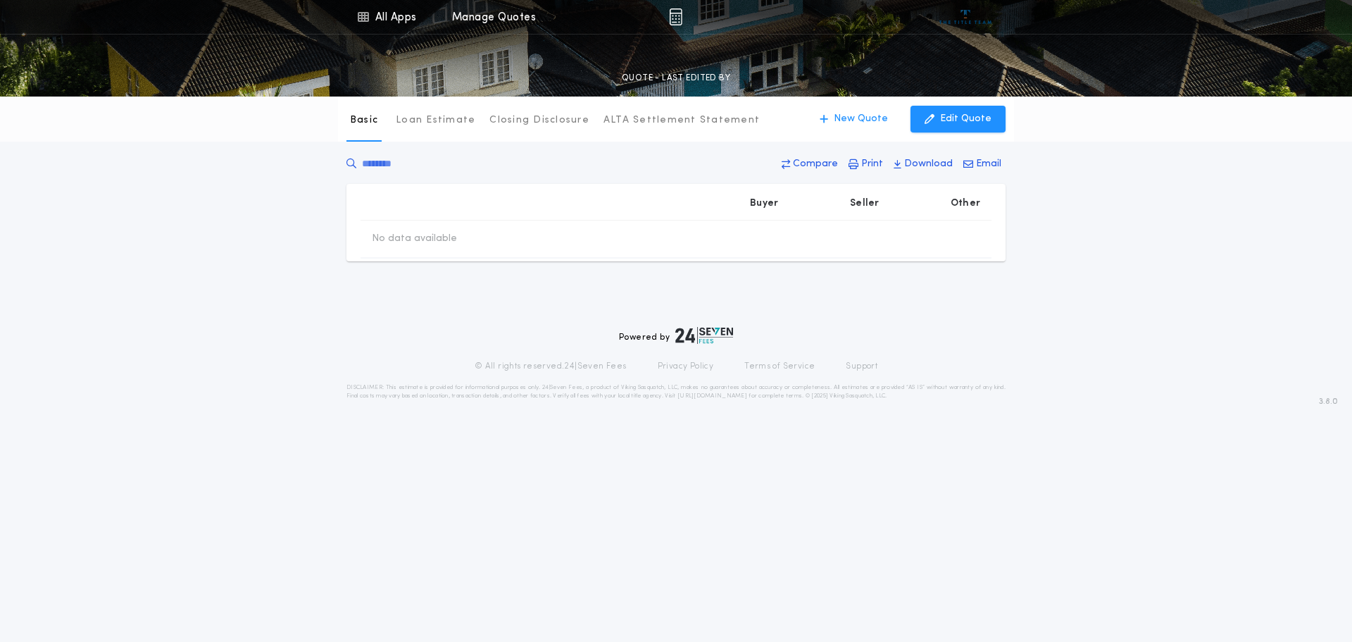 The image size is (1352, 642). Describe the element at coordinates (854, 119) in the screenshot. I see `button: New Quote` at that location.